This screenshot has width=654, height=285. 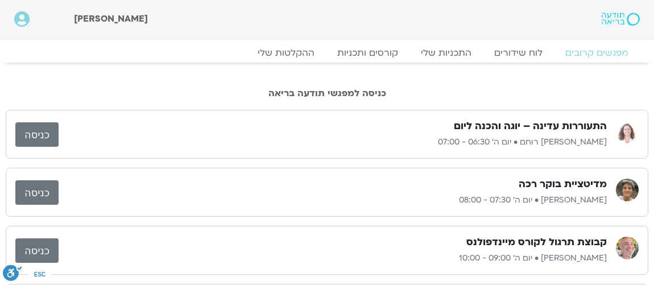 What do you see at coordinates (627, 132) in the screenshot?
I see `img: אורנה סמלסון רוחם` at bounding box center [627, 132].